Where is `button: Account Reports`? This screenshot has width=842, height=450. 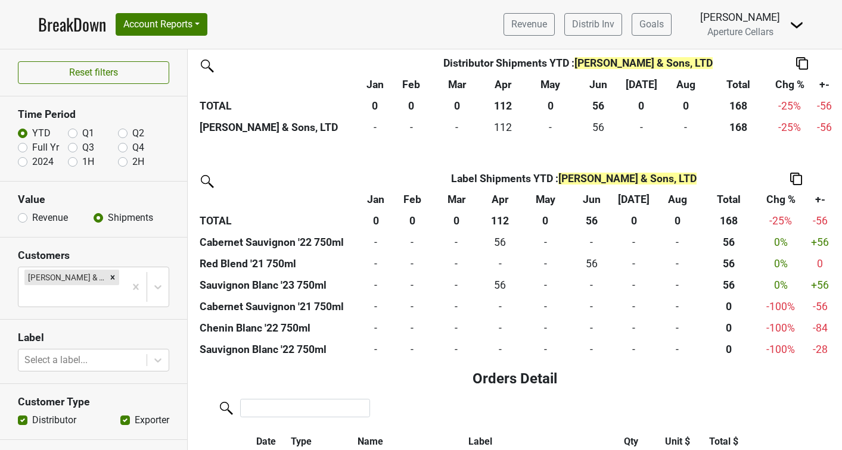
button: Account Reports is located at coordinates (161, 24).